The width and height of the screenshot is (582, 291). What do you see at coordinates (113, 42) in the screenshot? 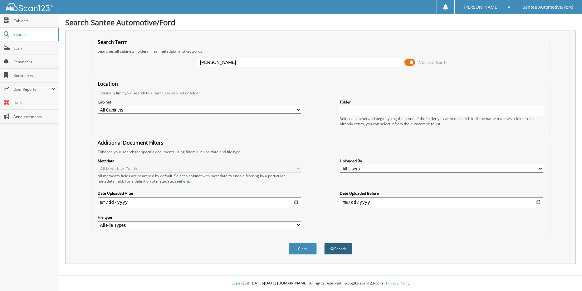
I see `legend: Search Term` at bounding box center [113, 42].